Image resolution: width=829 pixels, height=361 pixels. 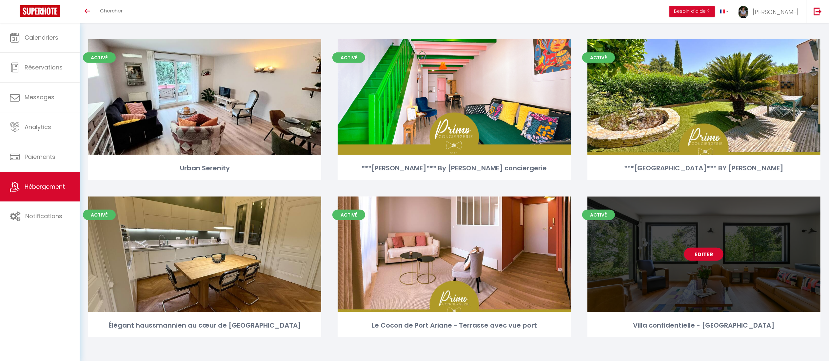 I want to click on span: Notifications, so click(x=44, y=216).